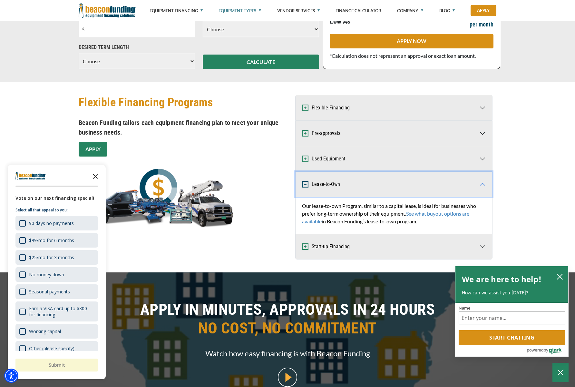 This screenshot has width=575, height=387. I want to click on h2: We are here to help!, so click(502, 279).